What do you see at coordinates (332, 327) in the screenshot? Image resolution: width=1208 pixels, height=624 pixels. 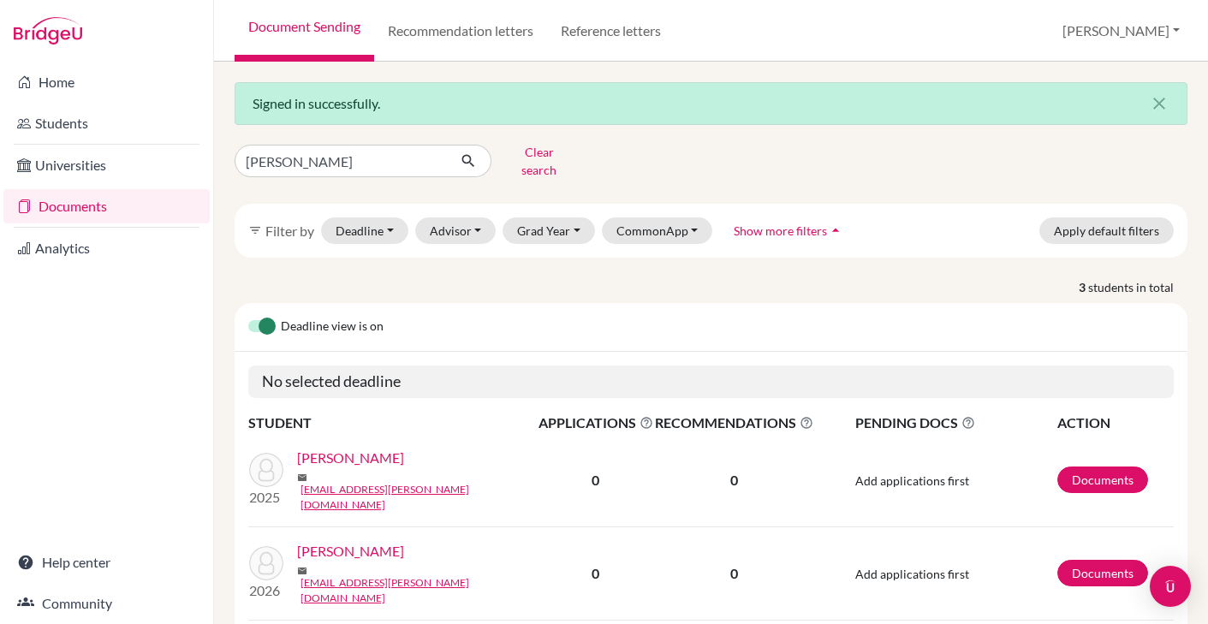 I see `span: Deadline view is on` at bounding box center [332, 327].